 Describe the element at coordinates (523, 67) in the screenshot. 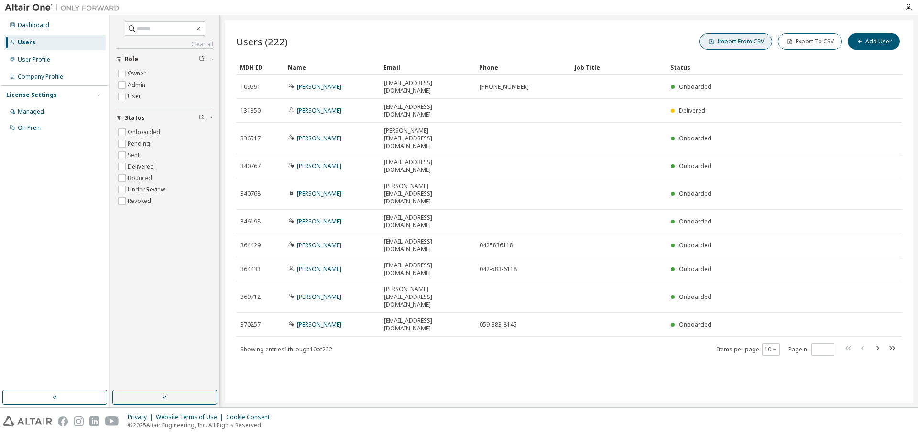

I see `div: Phone` at that location.